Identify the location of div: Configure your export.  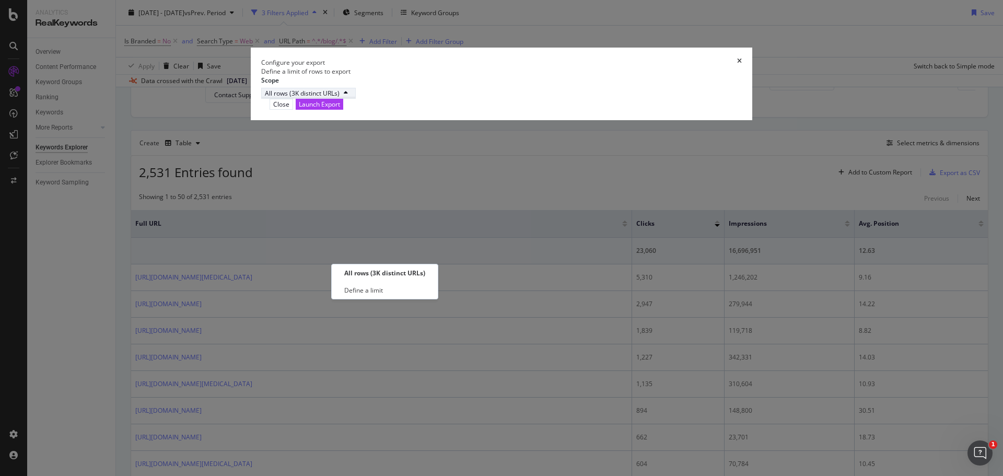
(293, 62).